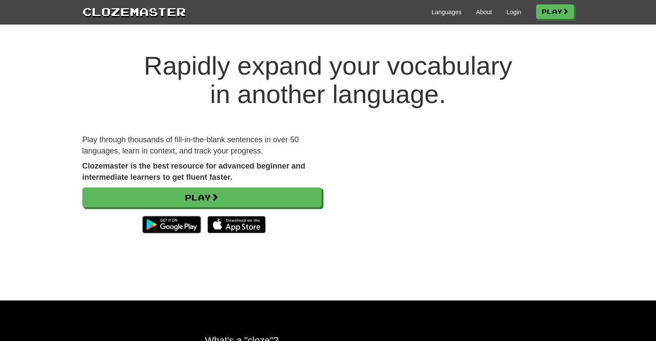 This screenshot has width=656, height=341. Describe the element at coordinates (237, 225) in the screenshot. I see `img: Download_on_the_App_Store_Badge_US-UK_135x40-25178aeef6eb6b83b96f5f2d004eda3bffbb37122de64afbaef7...` at that location.